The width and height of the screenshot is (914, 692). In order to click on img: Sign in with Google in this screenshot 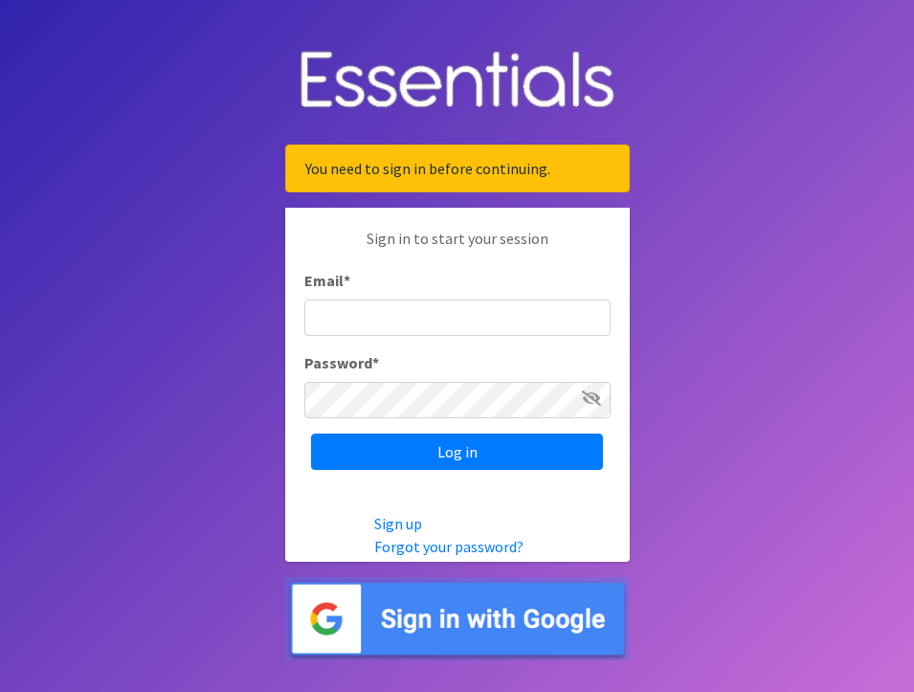, I will do `click(457, 618)`.